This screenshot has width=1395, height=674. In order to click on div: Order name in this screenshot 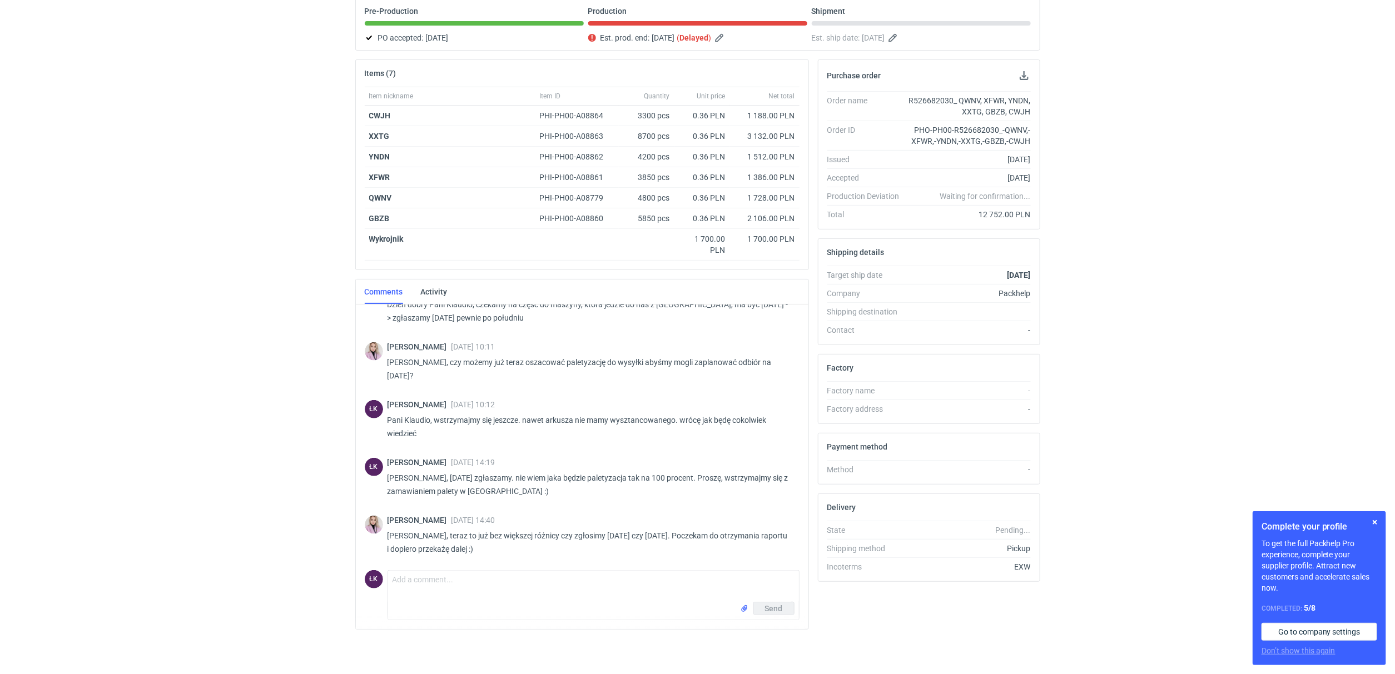, I will do `click(868, 106)`.